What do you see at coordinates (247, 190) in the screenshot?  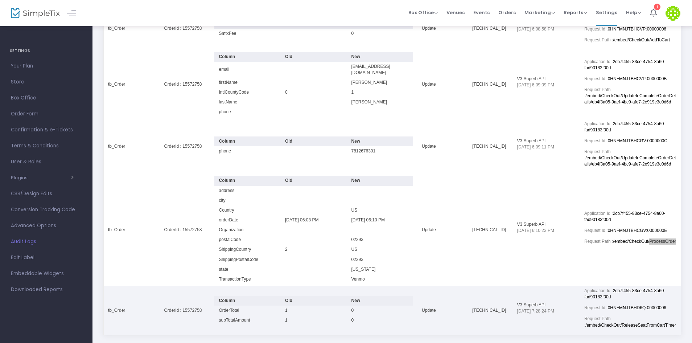 I see `td: address` at bounding box center [247, 190].